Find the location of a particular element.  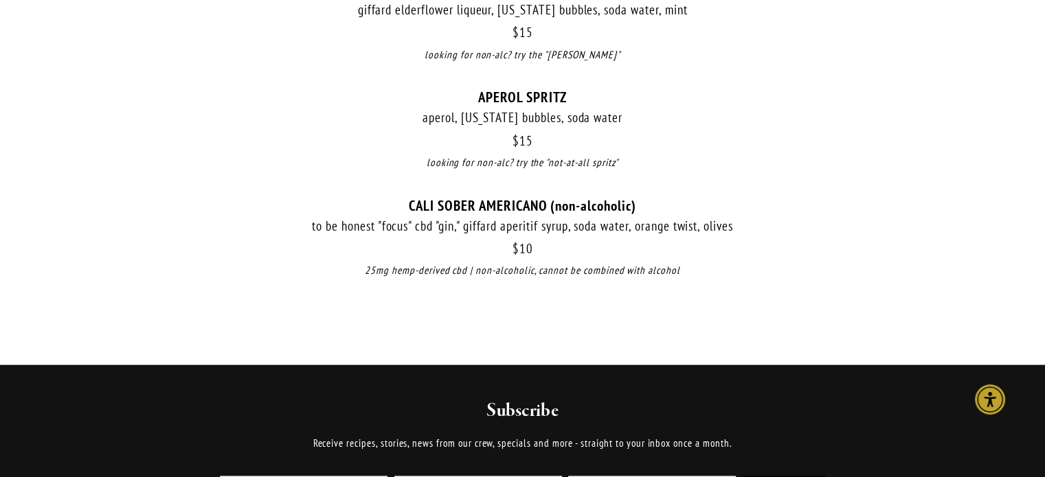

div: 25mg hemp-derived cbd | non-alcoholic, cannot be combined with alcohol is located at coordinates (523, 271).